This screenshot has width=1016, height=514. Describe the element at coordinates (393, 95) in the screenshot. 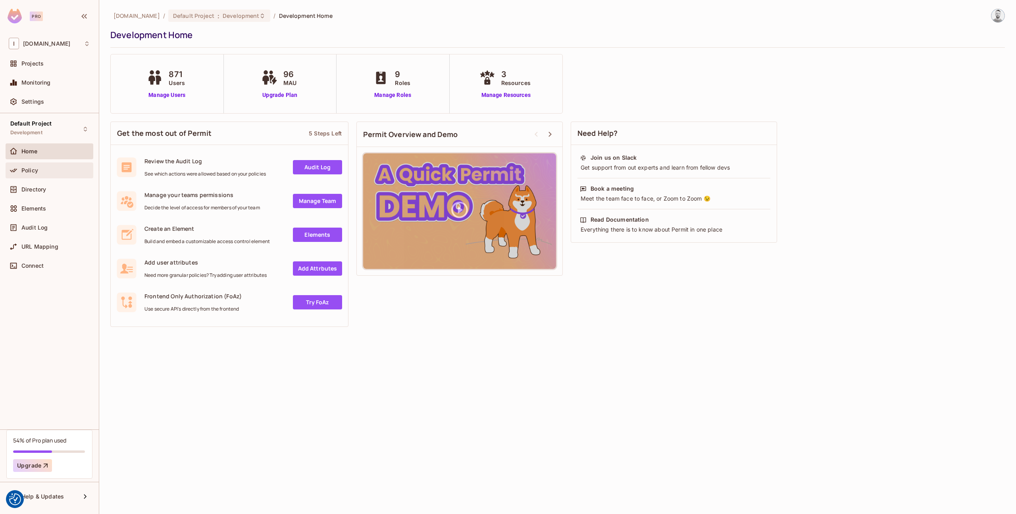

I see `a: Manage Roles` at that location.